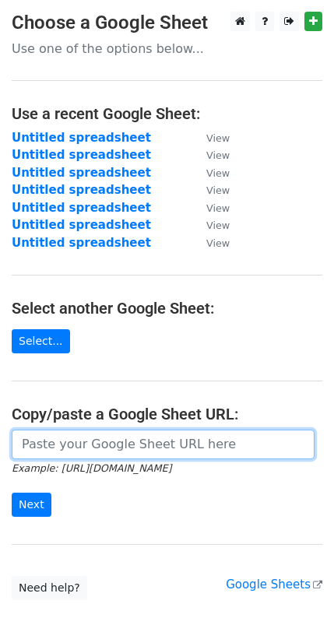 The image size is (334, 639). I want to click on input: Paste your Google Sheet URL here, so click(163, 444).